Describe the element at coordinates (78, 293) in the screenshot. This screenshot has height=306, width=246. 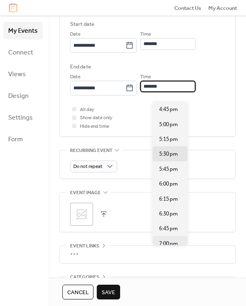
I see `span: Cancel` at that location.